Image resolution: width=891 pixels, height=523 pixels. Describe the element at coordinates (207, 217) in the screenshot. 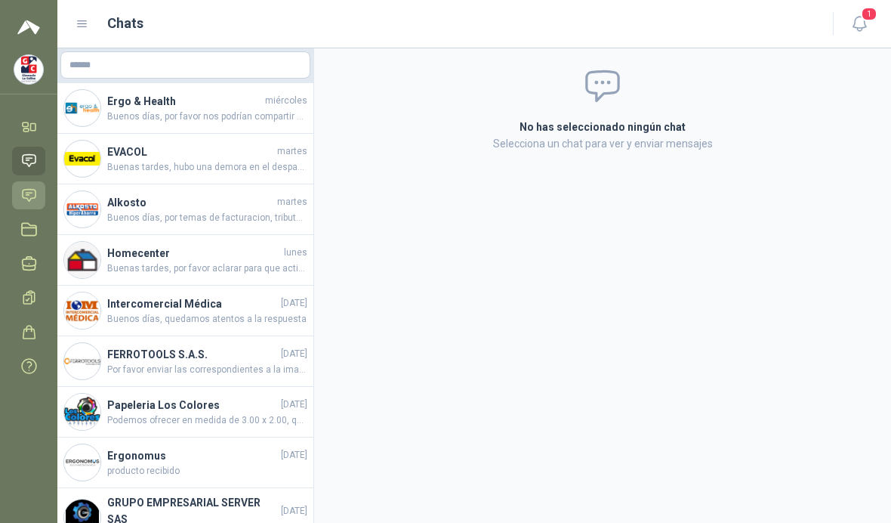

I see `span: Buenos días, por temas de facturacion, tributacion, y credito 30 dias, el precio debe tener consi...` at that location.